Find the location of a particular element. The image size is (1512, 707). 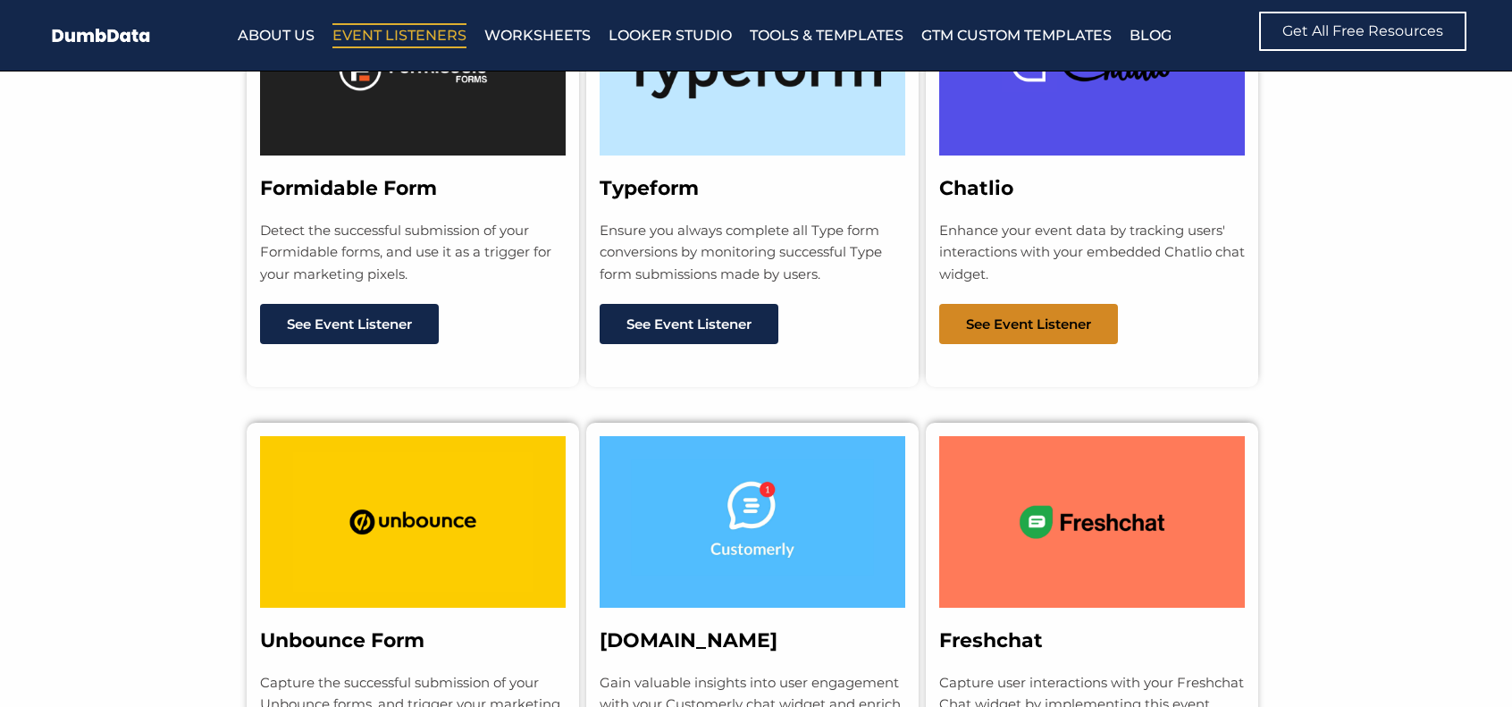

nav: Menu is located at coordinates (708, 36).